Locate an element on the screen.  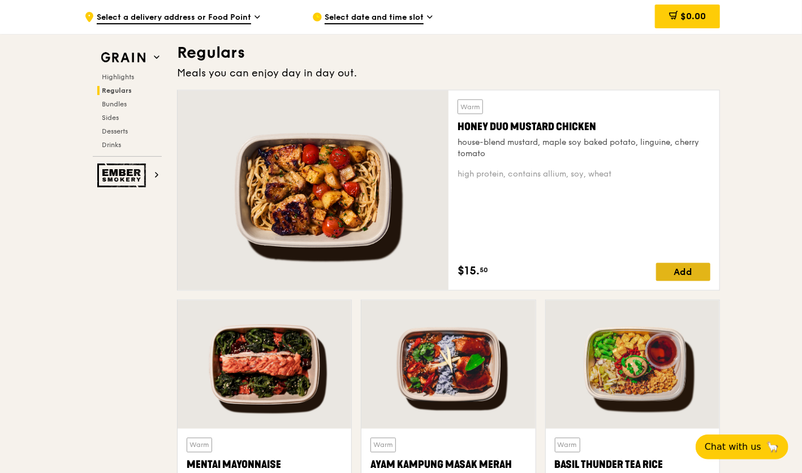
span: Drinks is located at coordinates (111, 145).